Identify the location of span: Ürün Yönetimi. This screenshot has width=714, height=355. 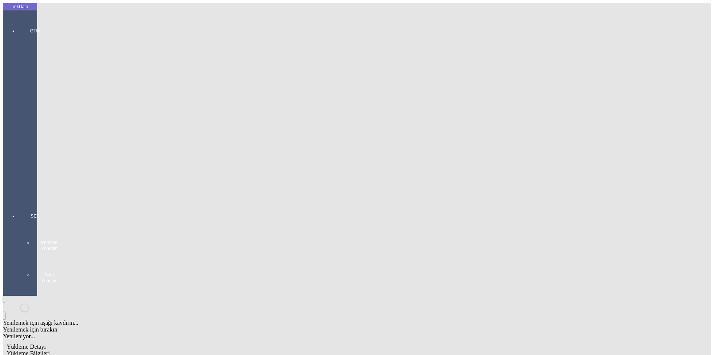
(84, 93).